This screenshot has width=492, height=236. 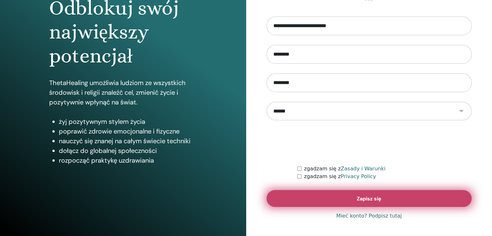 What do you see at coordinates (363, 168) in the screenshot?
I see `a: Zasady i Warunki` at bounding box center [363, 168].